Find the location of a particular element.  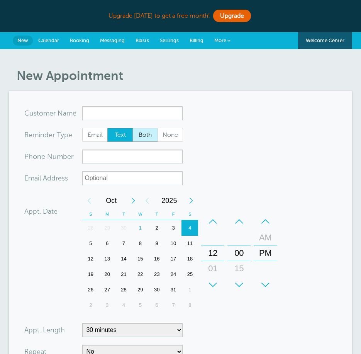

a: Billing is located at coordinates (197, 41).